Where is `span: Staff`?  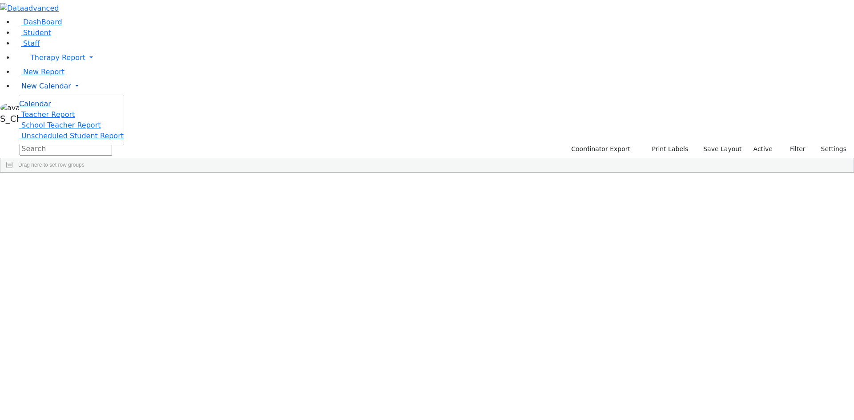 span: Staff is located at coordinates (31, 43).